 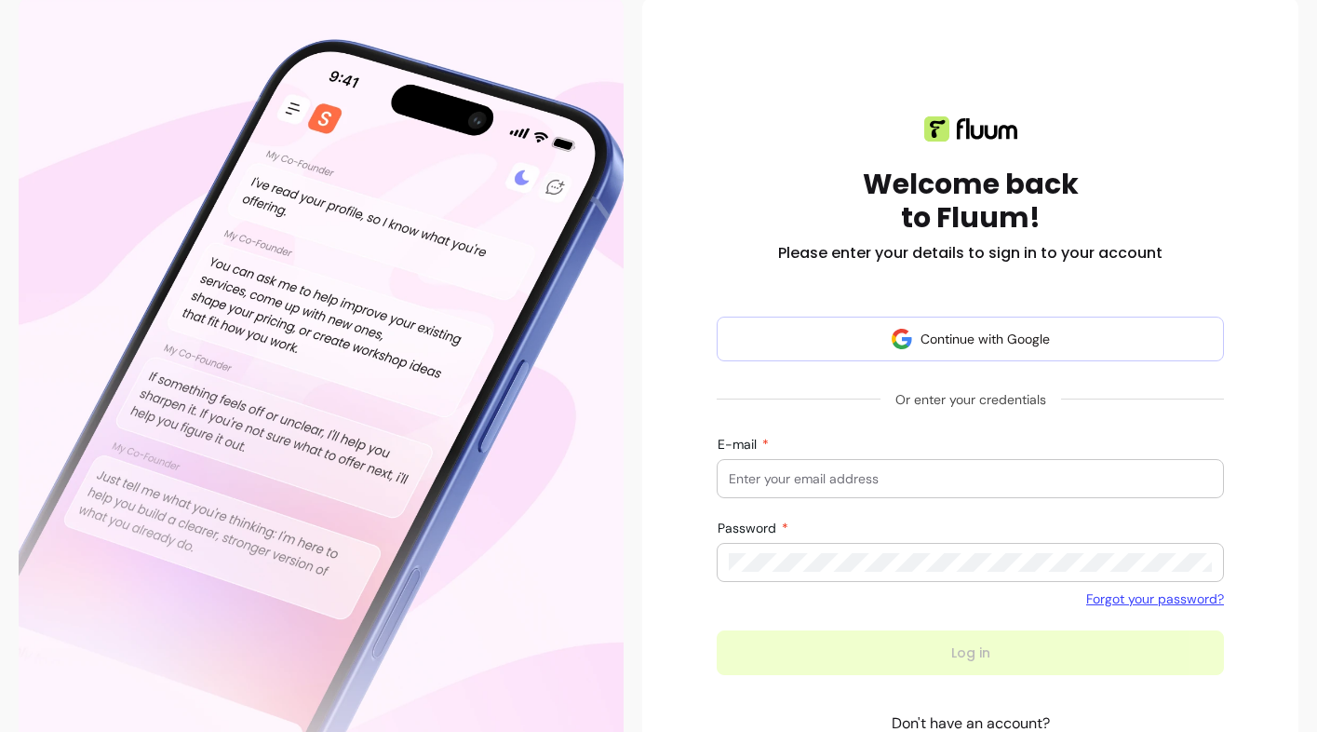 I want to click on img: Fluum logo, so click(x=971, y=128).